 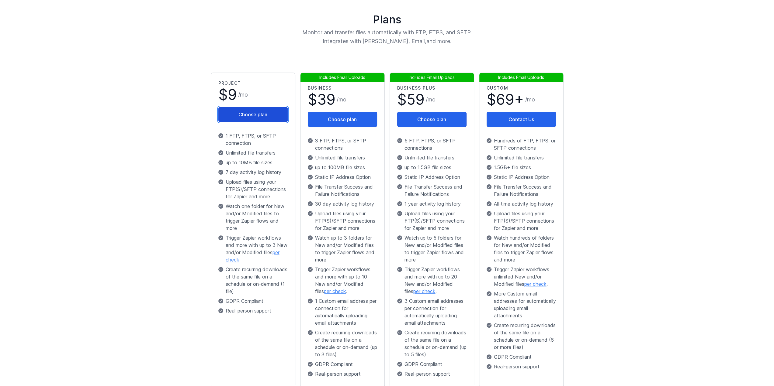 What do you see at coordinates (521, 88) in the screenshot?
I see `h2: Custom` at bounding box center [521, 88].